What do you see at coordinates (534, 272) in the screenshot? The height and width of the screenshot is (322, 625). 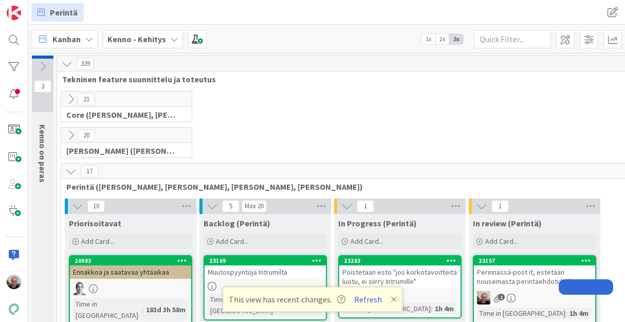 I see `div: 23157Perinnässä-post it, estetään nousemasta perintäehdotuksiin` at bounding box center [534, 272].